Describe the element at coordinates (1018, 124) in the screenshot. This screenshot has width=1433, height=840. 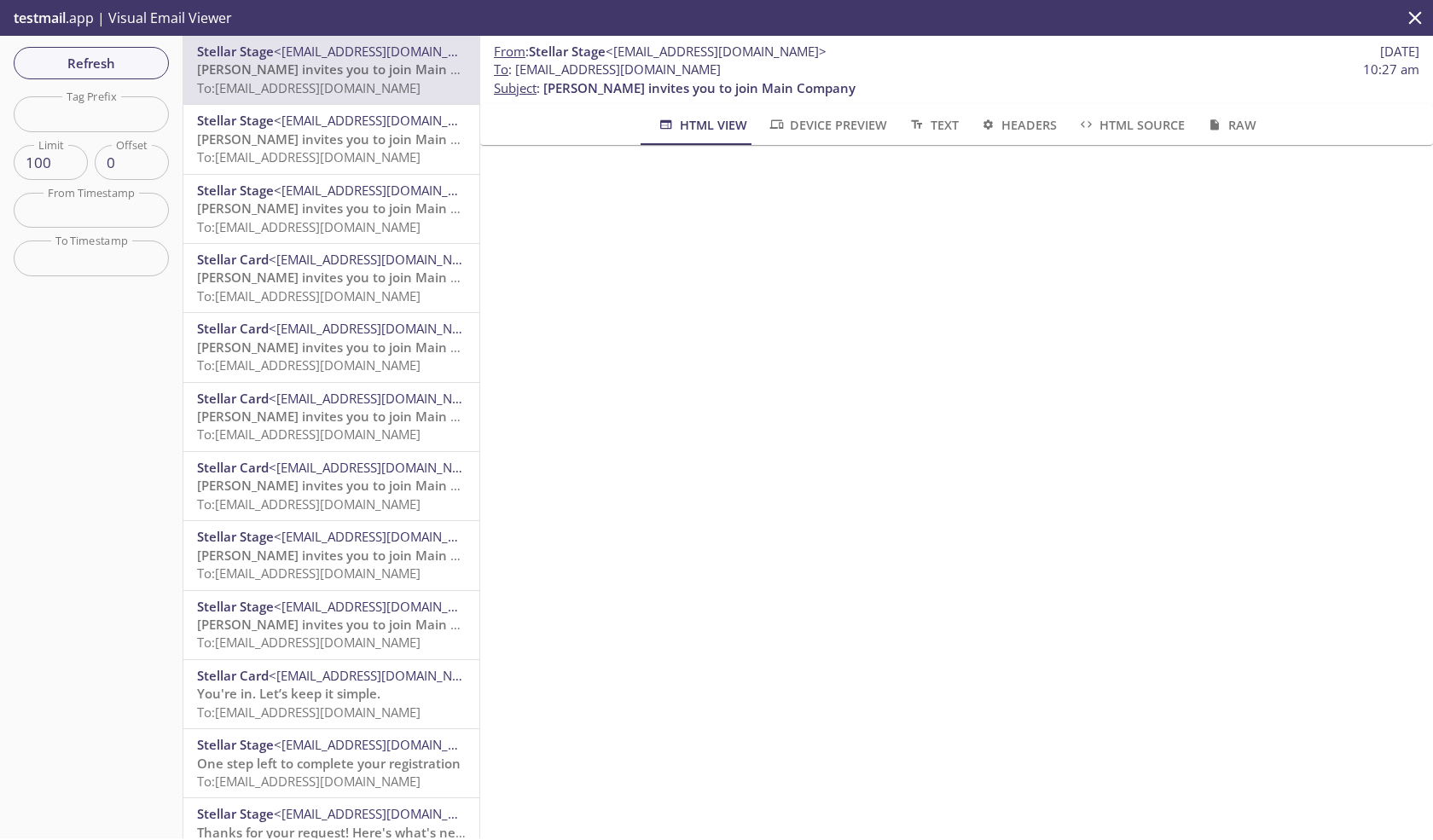
I see `span: Headers` at that location.